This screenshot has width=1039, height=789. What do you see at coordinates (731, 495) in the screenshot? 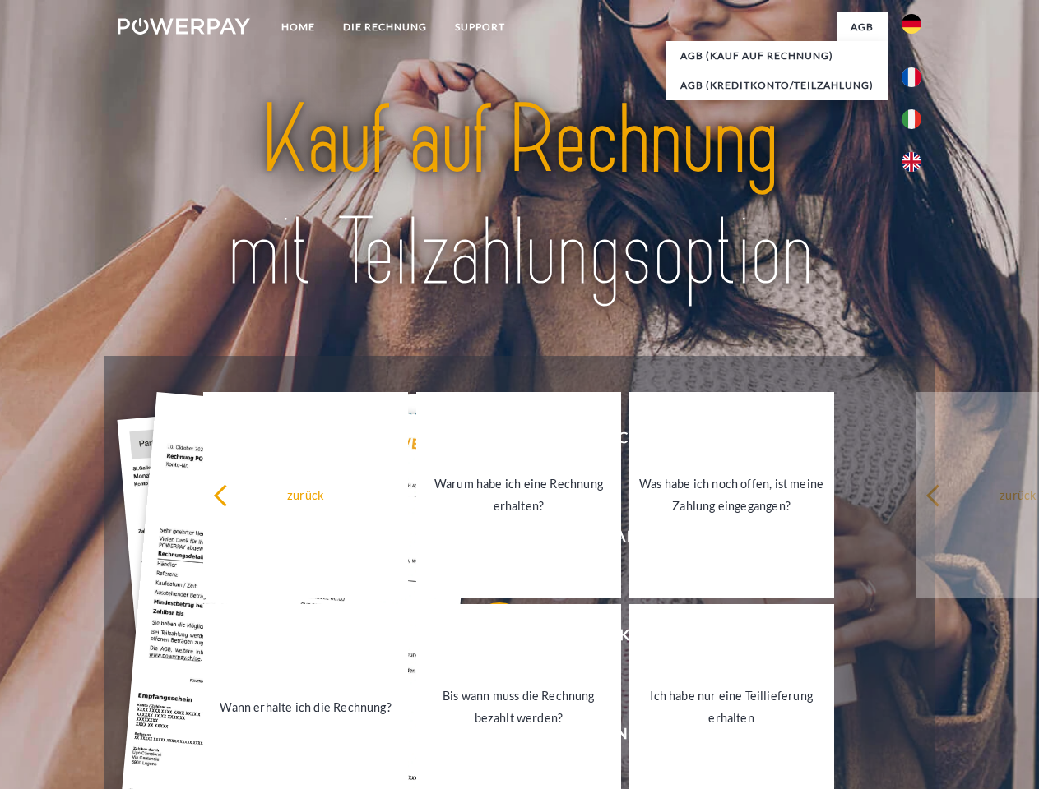
I see `div: Was habe ich noch offen, ist meine Zahlung eingegangen?` at bounding box center [731, 495].